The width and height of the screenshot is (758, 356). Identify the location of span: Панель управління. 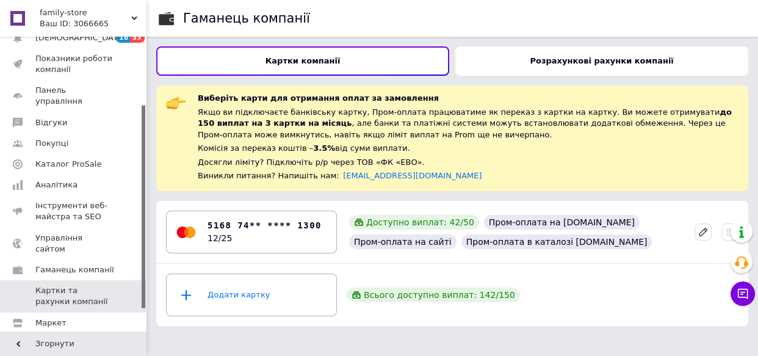
(74, 96).